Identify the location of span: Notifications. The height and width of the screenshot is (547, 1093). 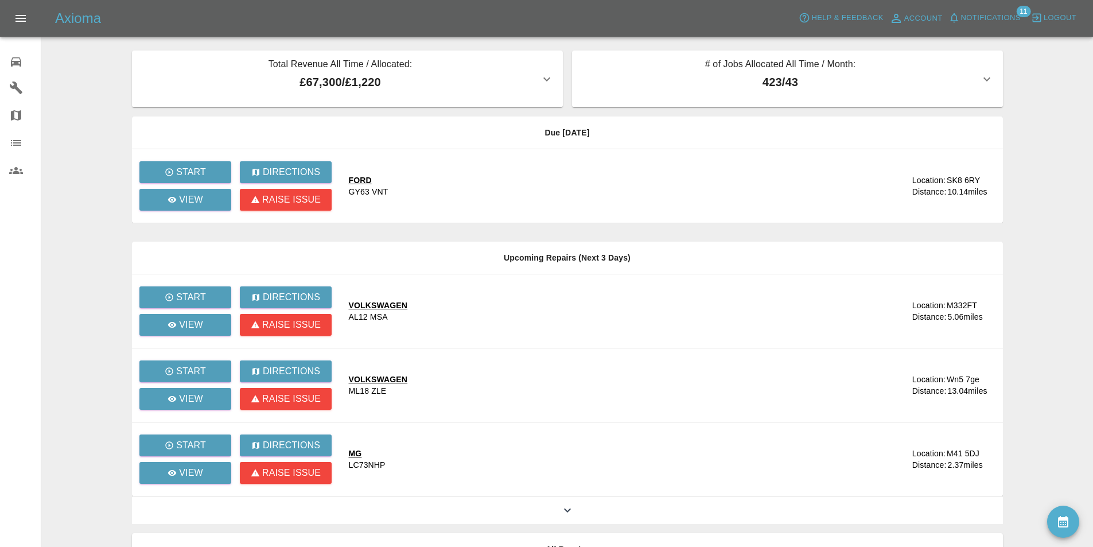
(991, 18).